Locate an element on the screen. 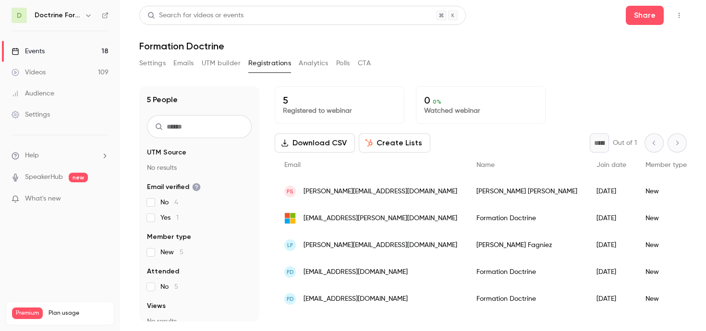 This screenshot has height=331, width=706. p: 0 is located at coordinates (481, 100).